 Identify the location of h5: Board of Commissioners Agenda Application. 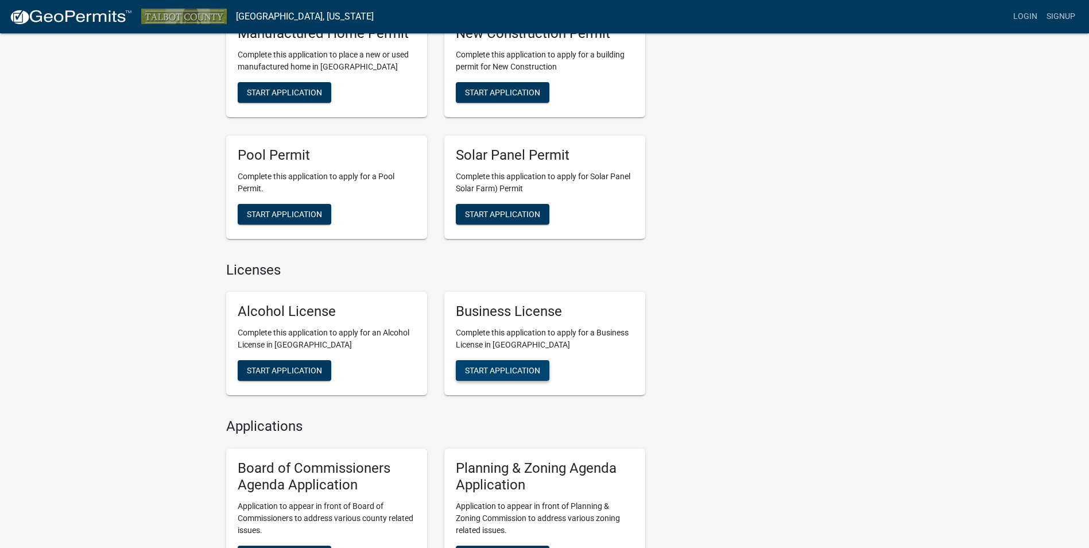
(327, 477).